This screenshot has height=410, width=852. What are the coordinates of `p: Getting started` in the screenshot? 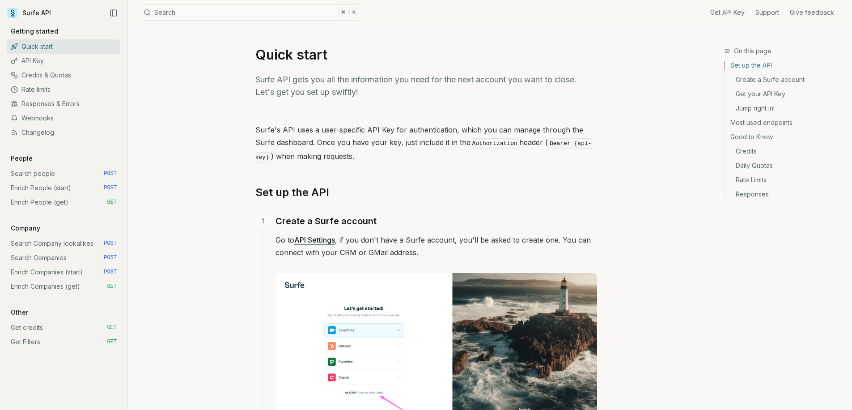 It's located at (34, 31).